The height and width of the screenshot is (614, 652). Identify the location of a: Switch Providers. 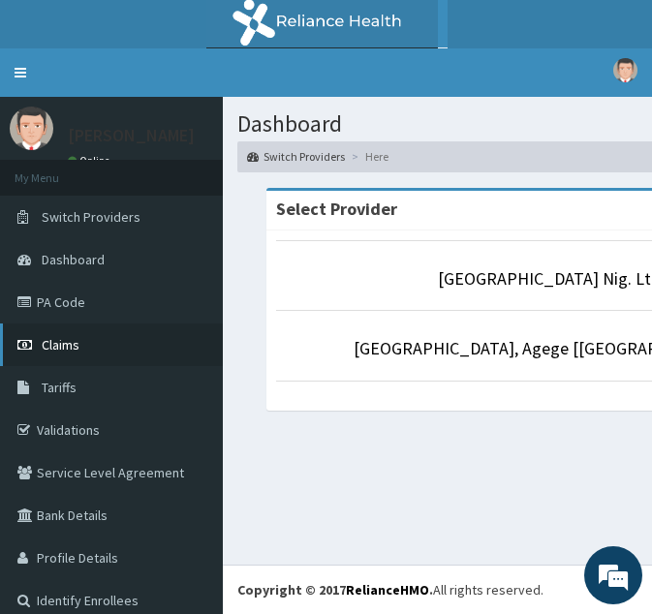
(296, 156).